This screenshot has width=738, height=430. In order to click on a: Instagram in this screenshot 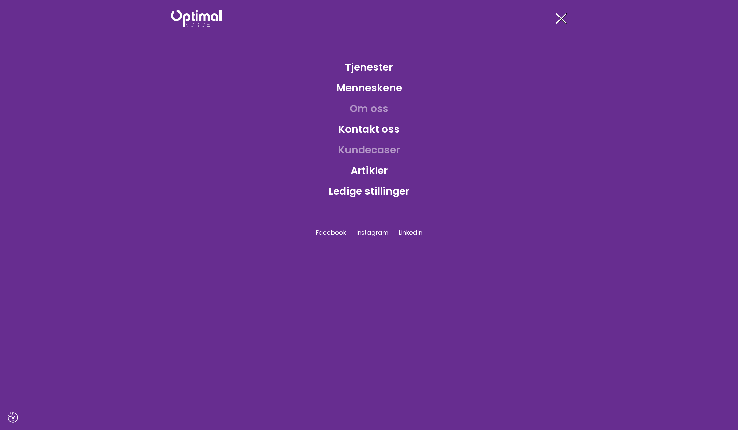, I will do `click(372, 232)`.